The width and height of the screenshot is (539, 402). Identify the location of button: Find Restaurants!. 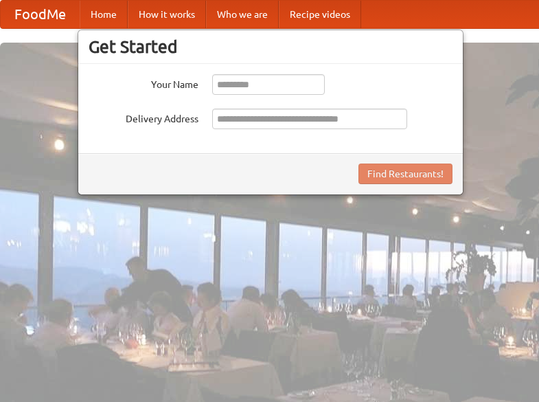
(405, 174).